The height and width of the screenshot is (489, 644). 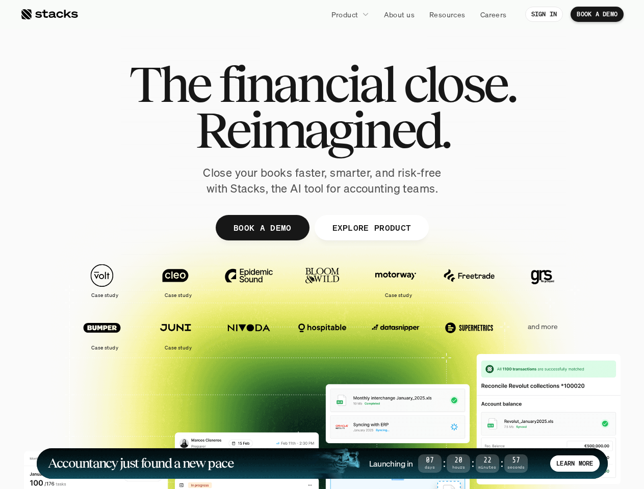 What do you see at coordinates (306, 84) in the screenshot?
I see `span: financial` at bounding box center [306, 84].